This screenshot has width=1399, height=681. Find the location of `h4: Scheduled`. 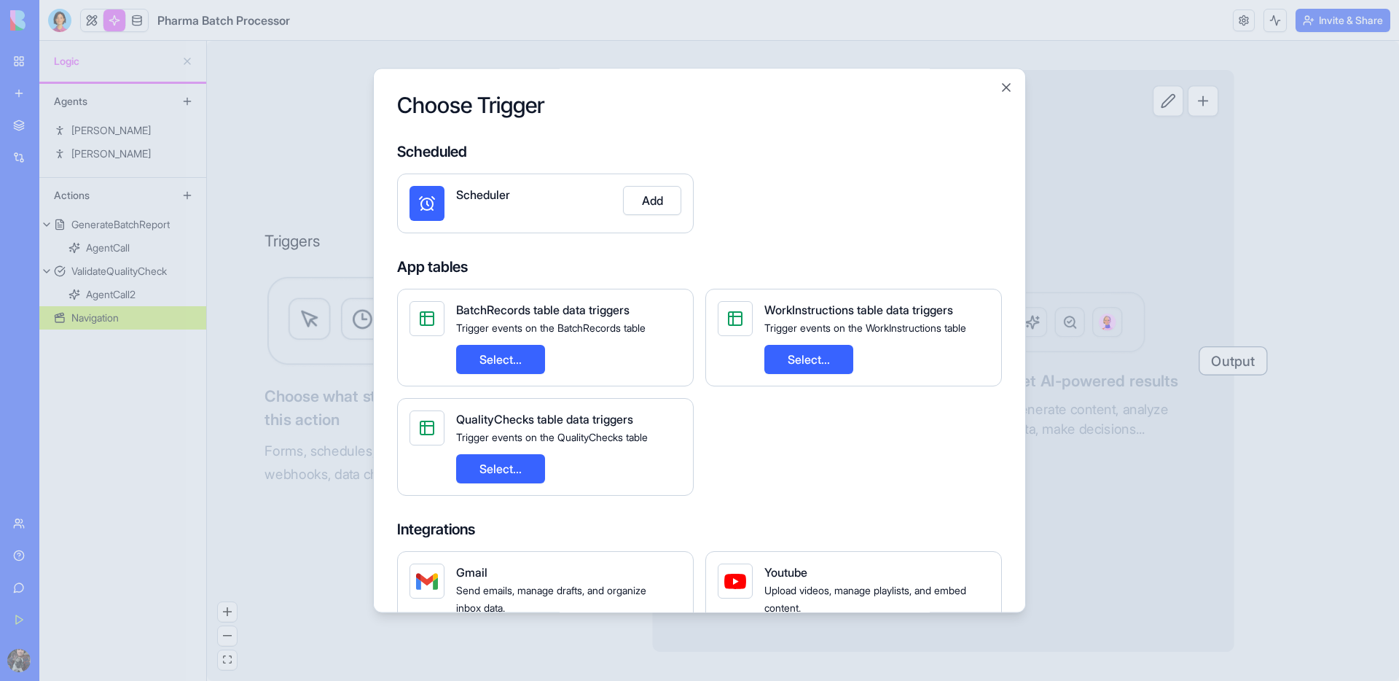

h4: Scheduled is located at coordinates (700, 152).